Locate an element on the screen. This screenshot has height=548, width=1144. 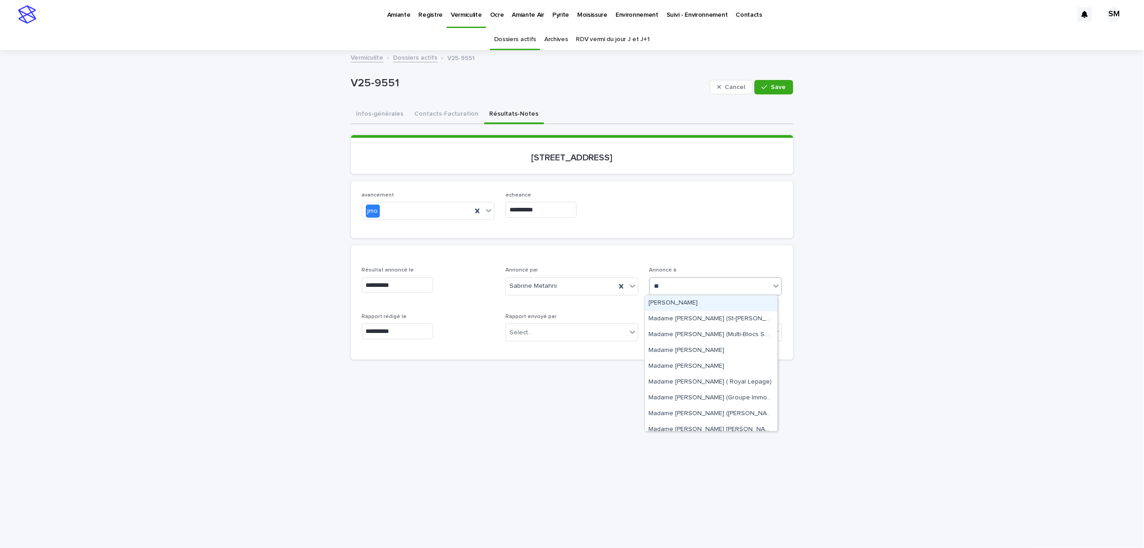
span: Annoncé à is located at coordinates (663, 270).